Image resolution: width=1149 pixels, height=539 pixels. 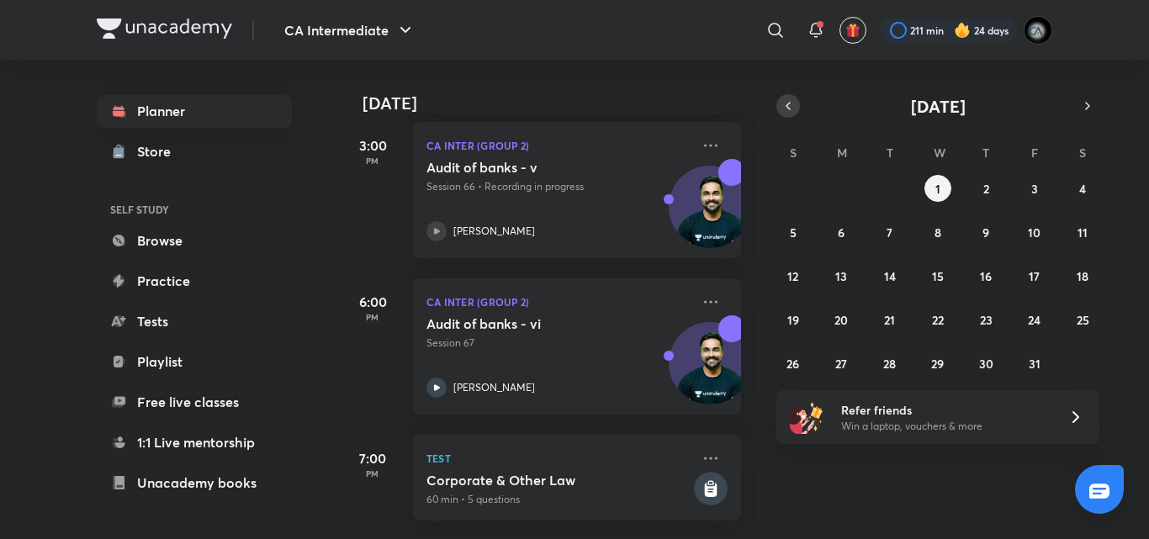 I want to click on button: October 19, 2025, so click(x=793, y=320).